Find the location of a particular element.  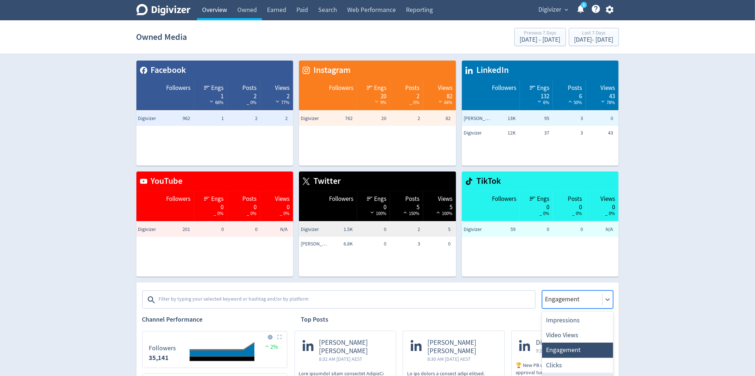

span: Emma Lo Russo is located at coordinates (315, 244).